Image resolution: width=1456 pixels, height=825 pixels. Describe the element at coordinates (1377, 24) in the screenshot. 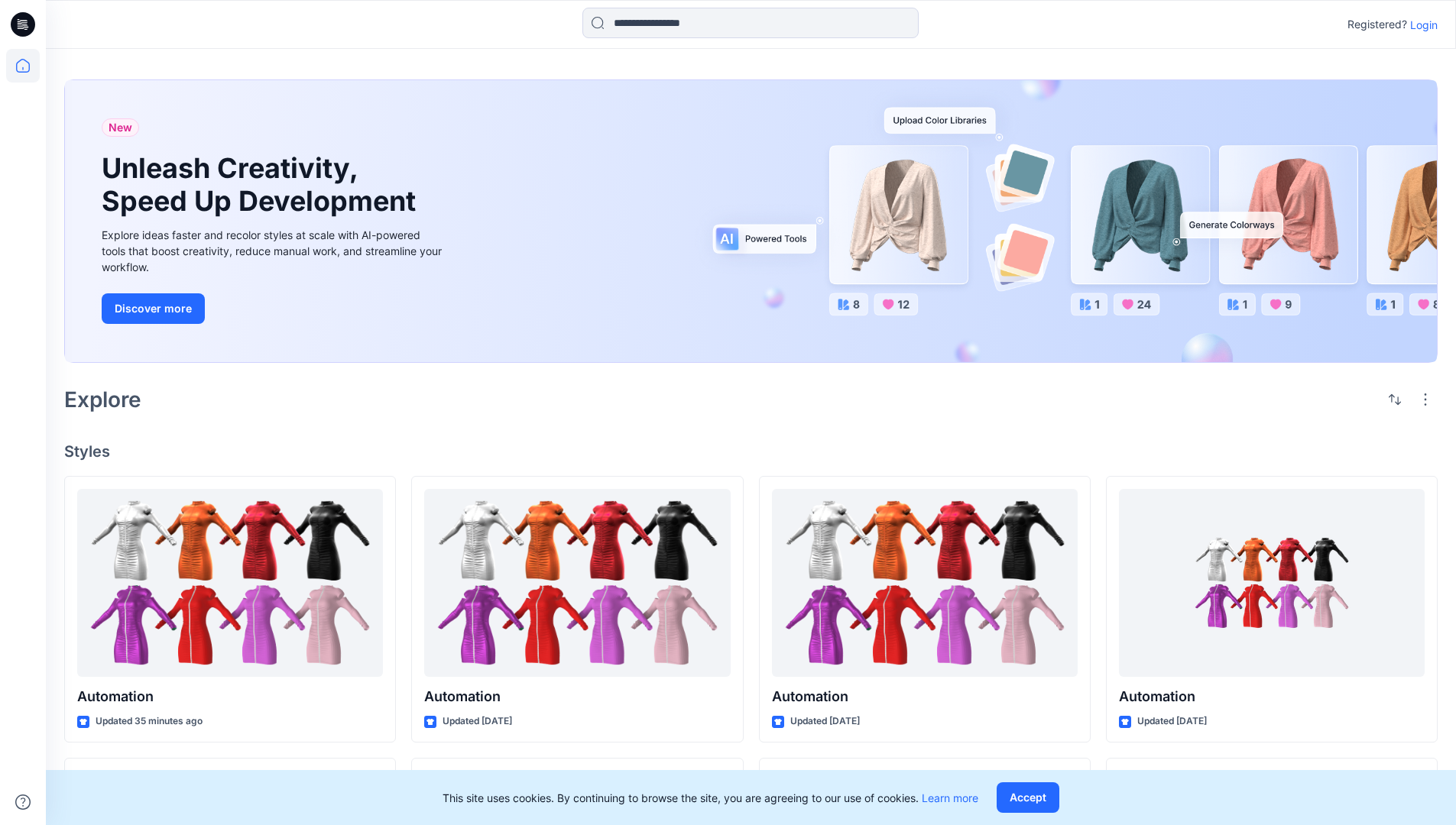

I see `p: Registered?` at that location.